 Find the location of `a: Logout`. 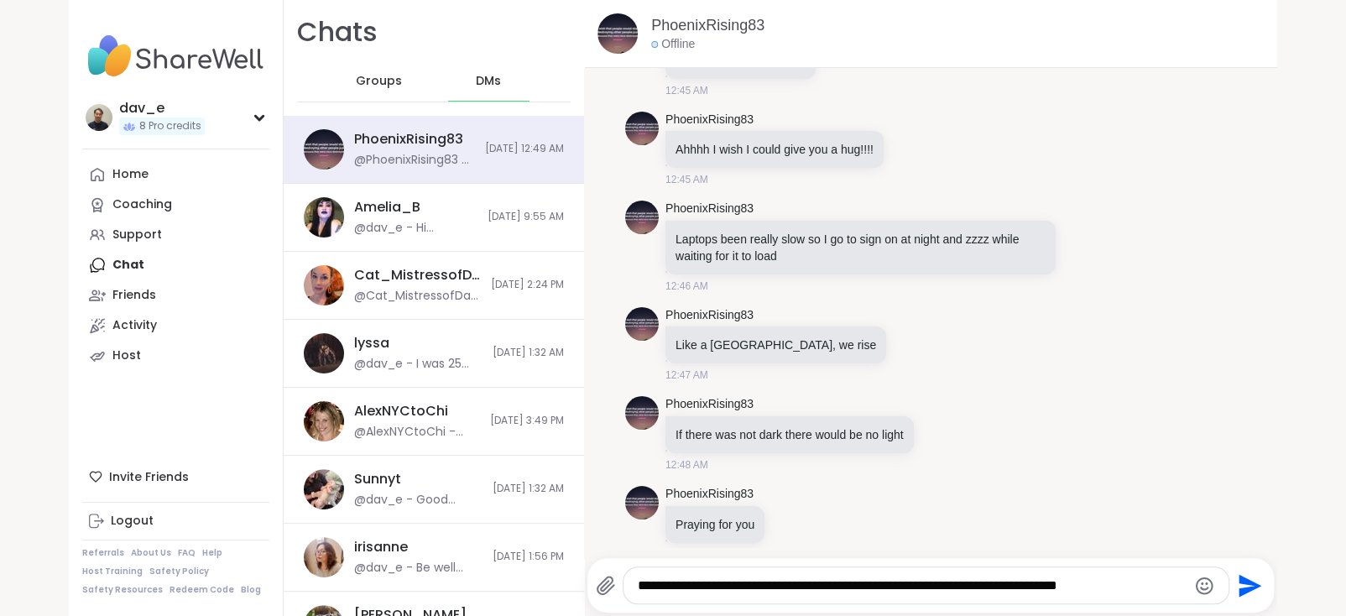

a: Logout is located at coordinates (175, 521).